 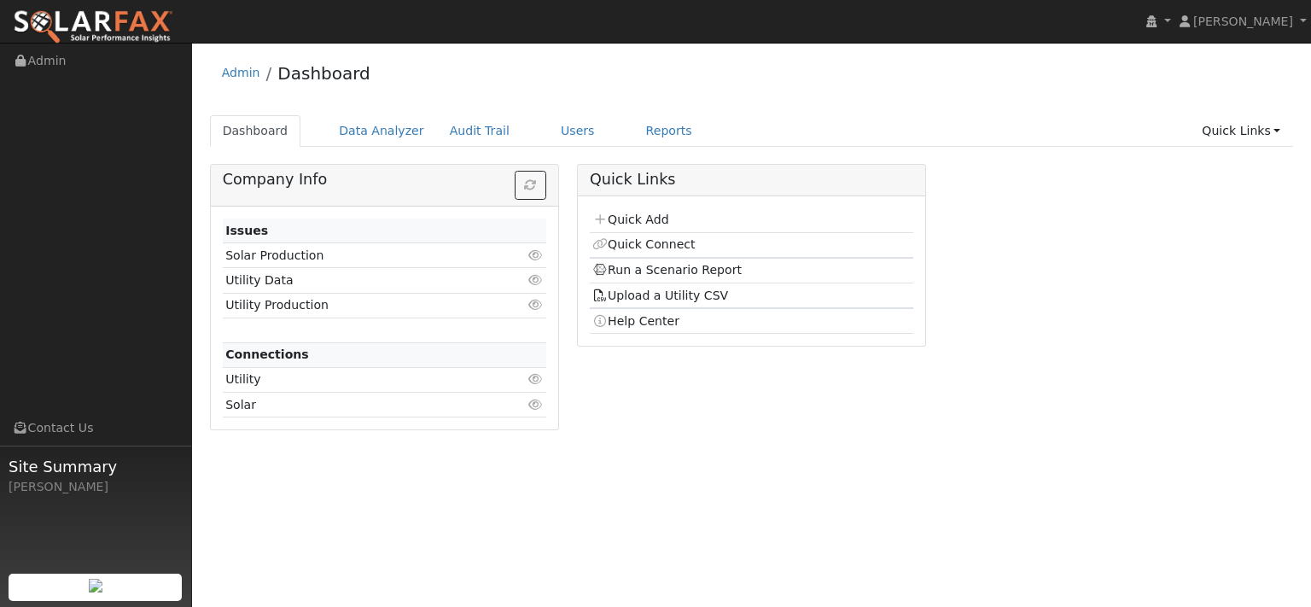 What do you see at coordinates (667, 270) in the screenshot?
I see `a: Run a Scenario Report` at bounding box center [667, 270].